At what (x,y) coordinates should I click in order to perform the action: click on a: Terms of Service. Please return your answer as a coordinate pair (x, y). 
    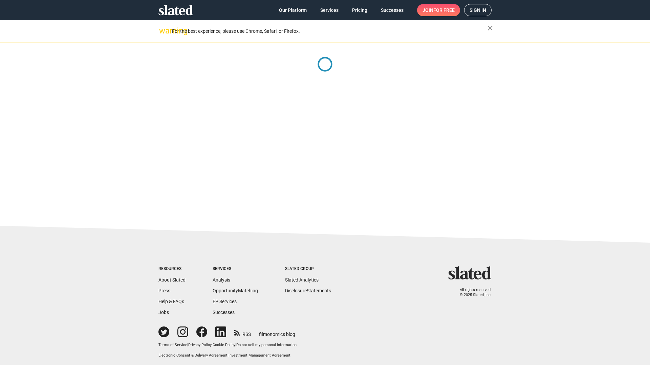
    Looking at the image, I should click on (173, 345).